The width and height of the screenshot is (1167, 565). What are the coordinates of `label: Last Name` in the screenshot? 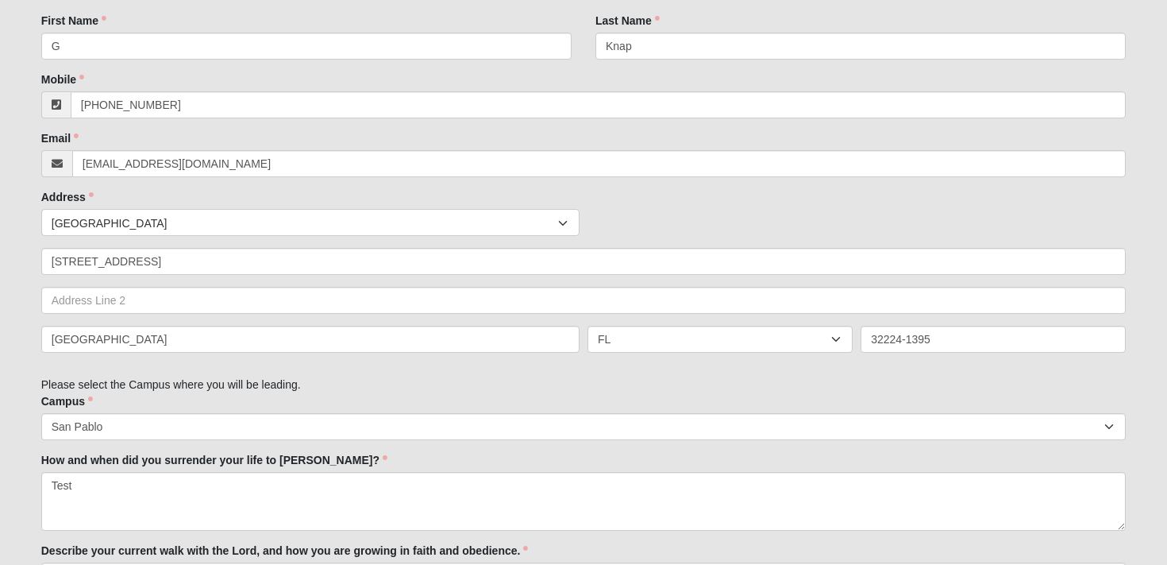 It's located at (627, 21).